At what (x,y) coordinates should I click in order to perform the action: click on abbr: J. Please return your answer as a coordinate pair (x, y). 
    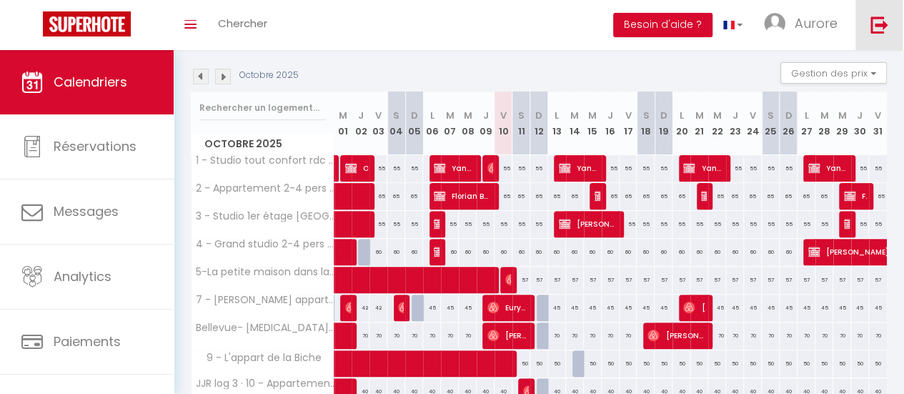
    Looking at the image, I should click on (859, 115).